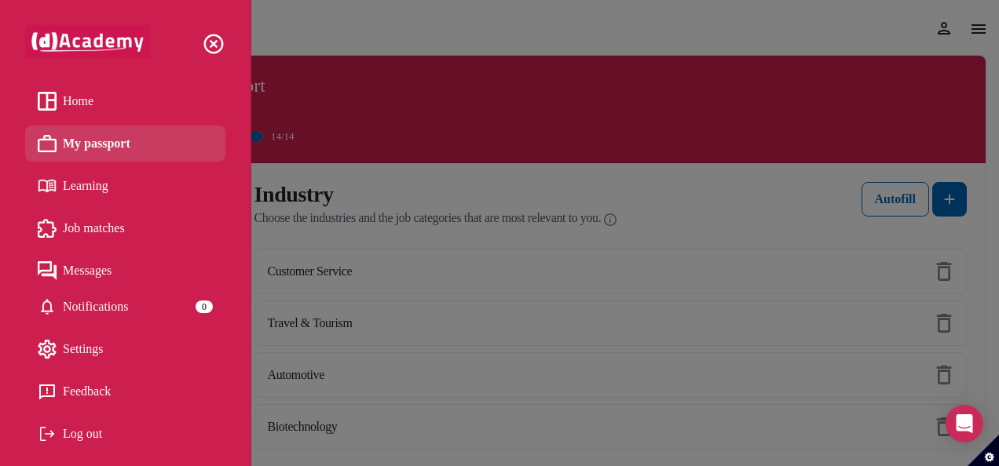  What do you see at coordinates (47, 434) in the screenshot?
I see `img: Log out` at bounding box center [47, 434].